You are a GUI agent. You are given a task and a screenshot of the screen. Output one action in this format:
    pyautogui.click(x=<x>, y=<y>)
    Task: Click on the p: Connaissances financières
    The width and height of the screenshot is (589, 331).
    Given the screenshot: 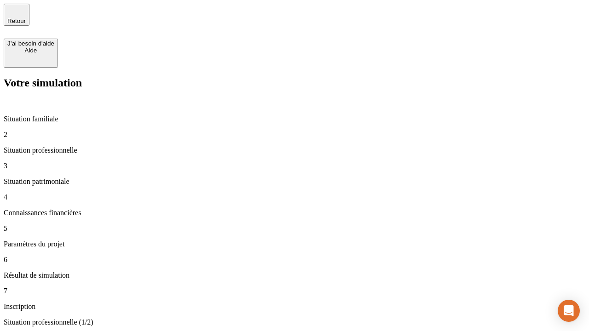 What is the action you would take?
    pyautogui.click(x=295, y=213)
    